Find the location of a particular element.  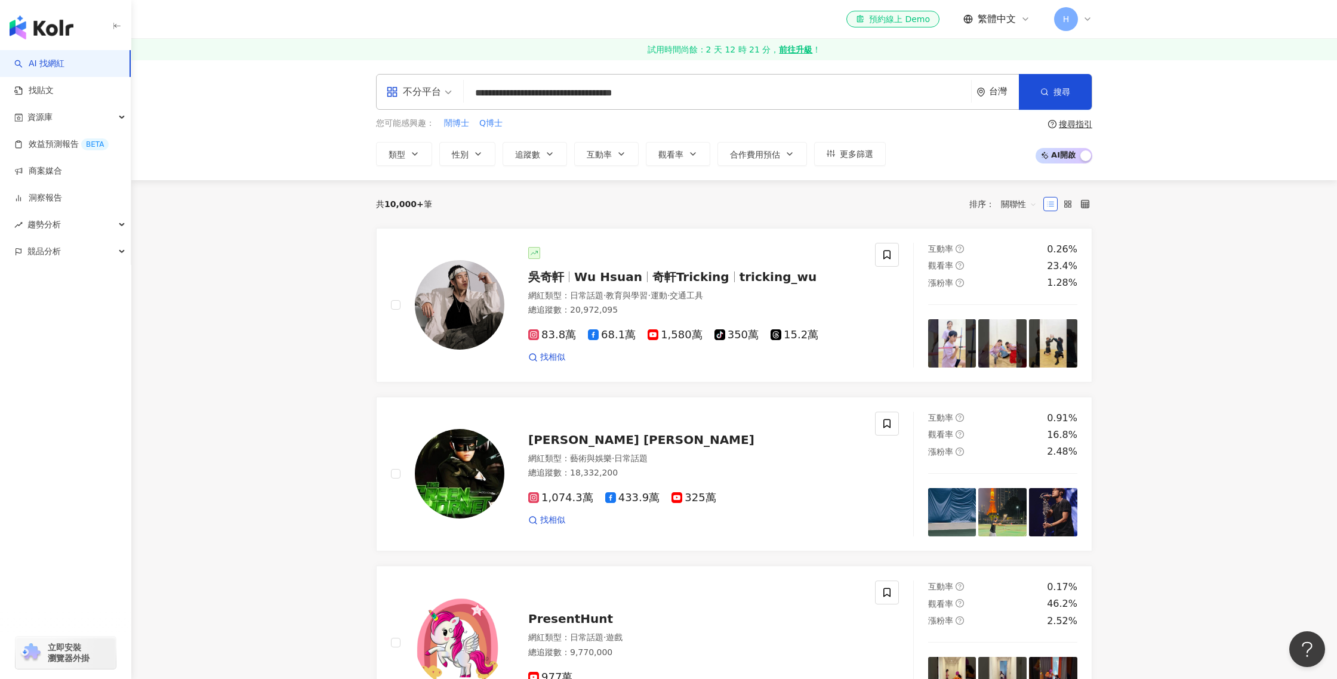

span: 325萬 is located at coordinates (694, 498).